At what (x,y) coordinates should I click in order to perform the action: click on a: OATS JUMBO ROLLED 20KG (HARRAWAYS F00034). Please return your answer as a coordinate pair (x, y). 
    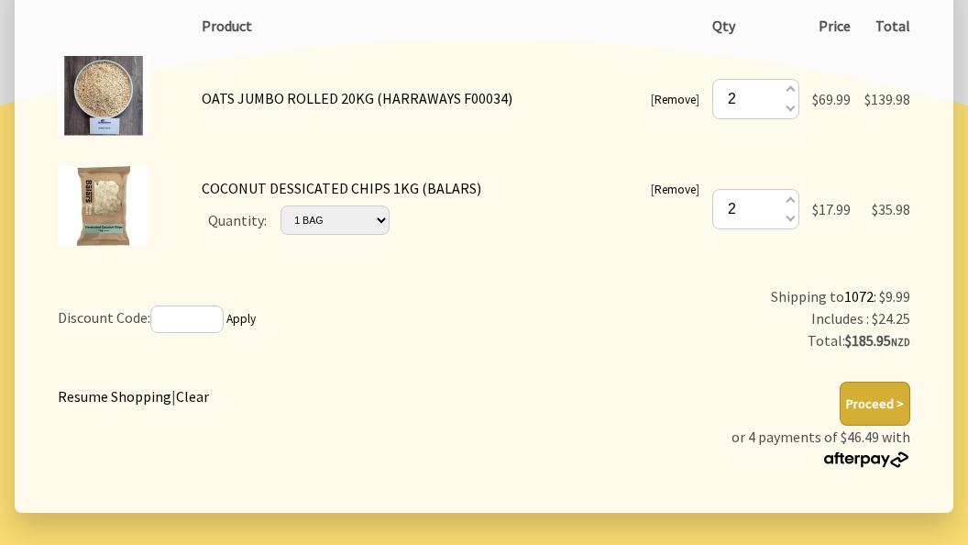
    Looking at the image, I should click on (357, 98).